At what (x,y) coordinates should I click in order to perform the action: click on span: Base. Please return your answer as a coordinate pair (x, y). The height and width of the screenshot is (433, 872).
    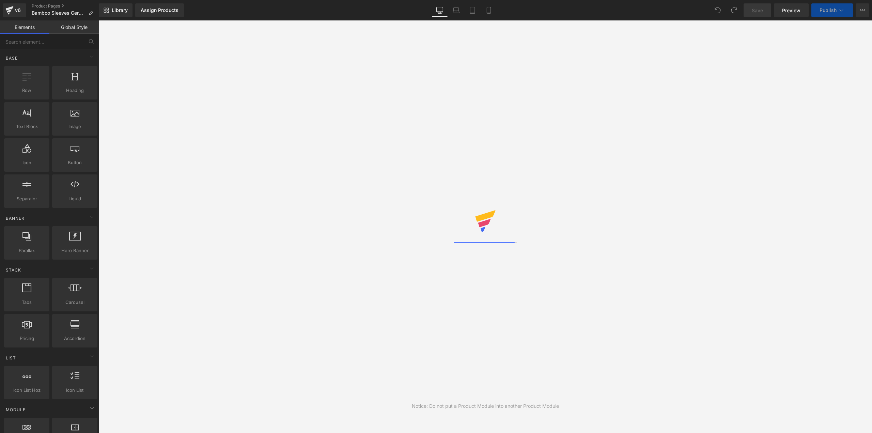
    Looking at the image, I should click on (12, 58).